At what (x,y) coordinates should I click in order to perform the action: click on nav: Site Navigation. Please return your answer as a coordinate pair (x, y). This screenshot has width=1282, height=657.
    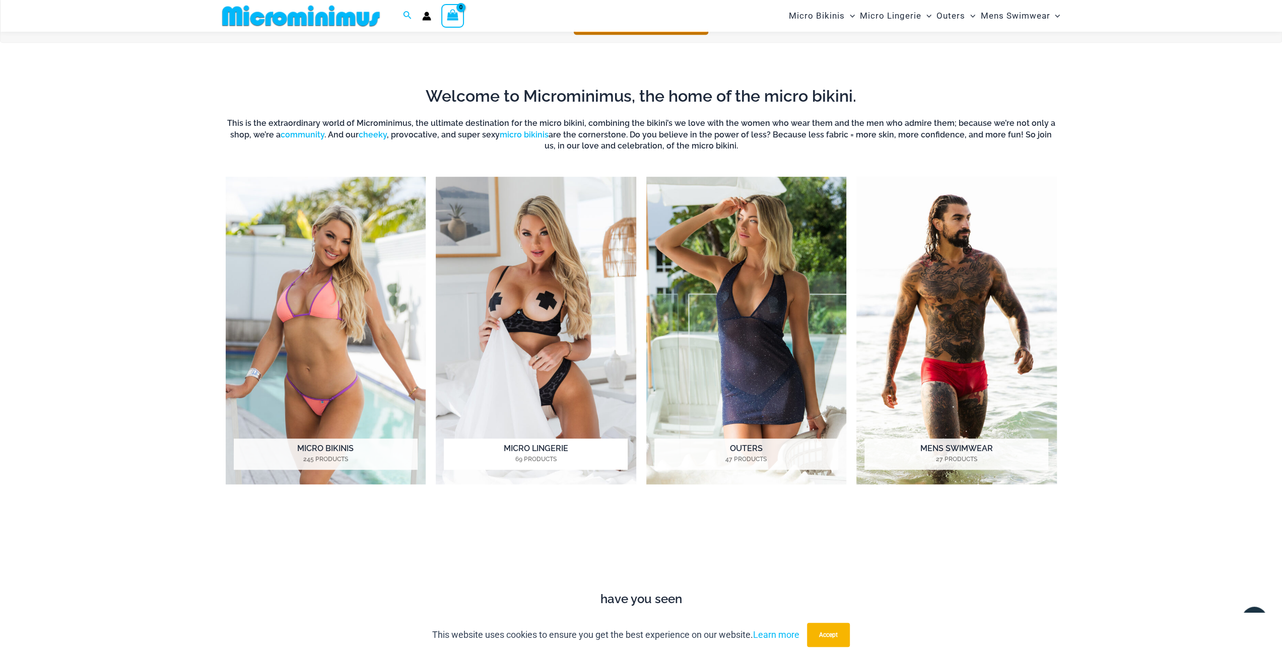
    Looking at the image, I should click on (924, 16).